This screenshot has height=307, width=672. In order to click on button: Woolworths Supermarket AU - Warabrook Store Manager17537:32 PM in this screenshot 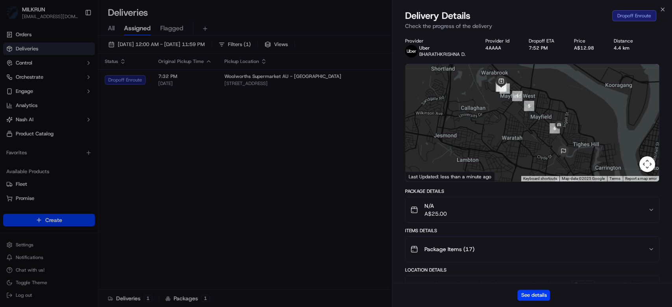, I will do `click(532, 289)`.